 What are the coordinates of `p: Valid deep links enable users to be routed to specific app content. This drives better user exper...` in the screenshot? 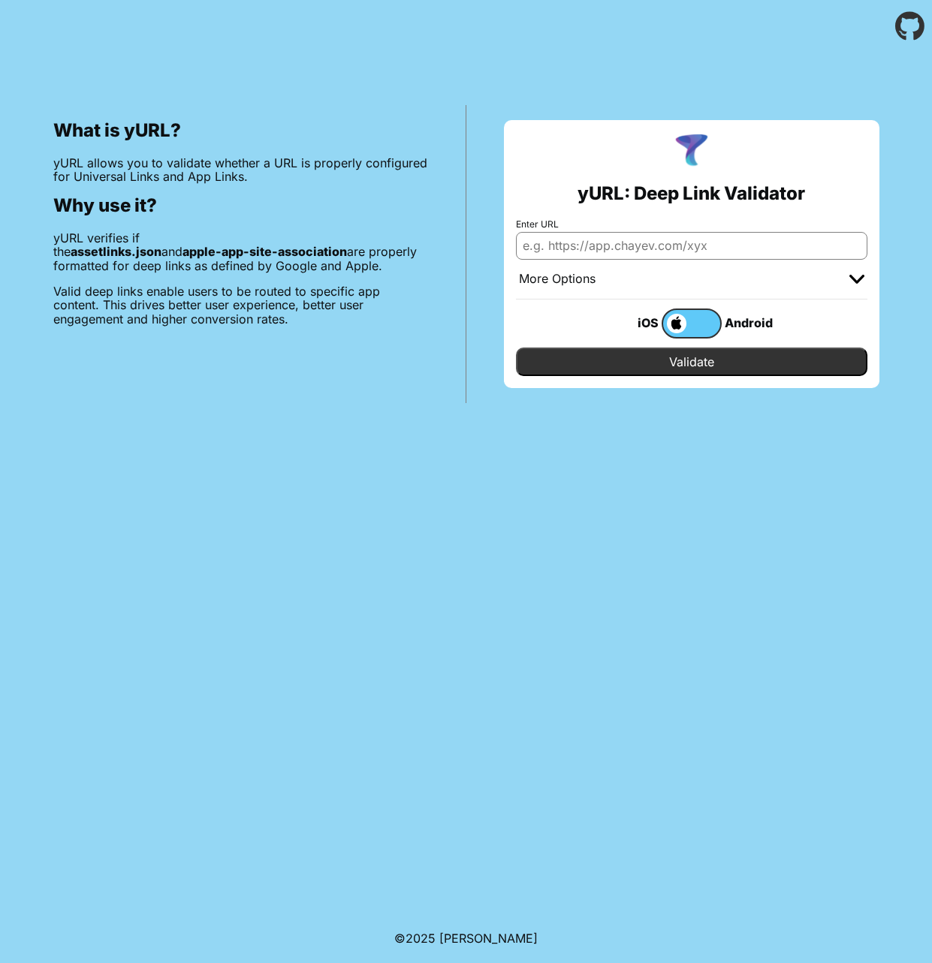 It's located at (240, 305).